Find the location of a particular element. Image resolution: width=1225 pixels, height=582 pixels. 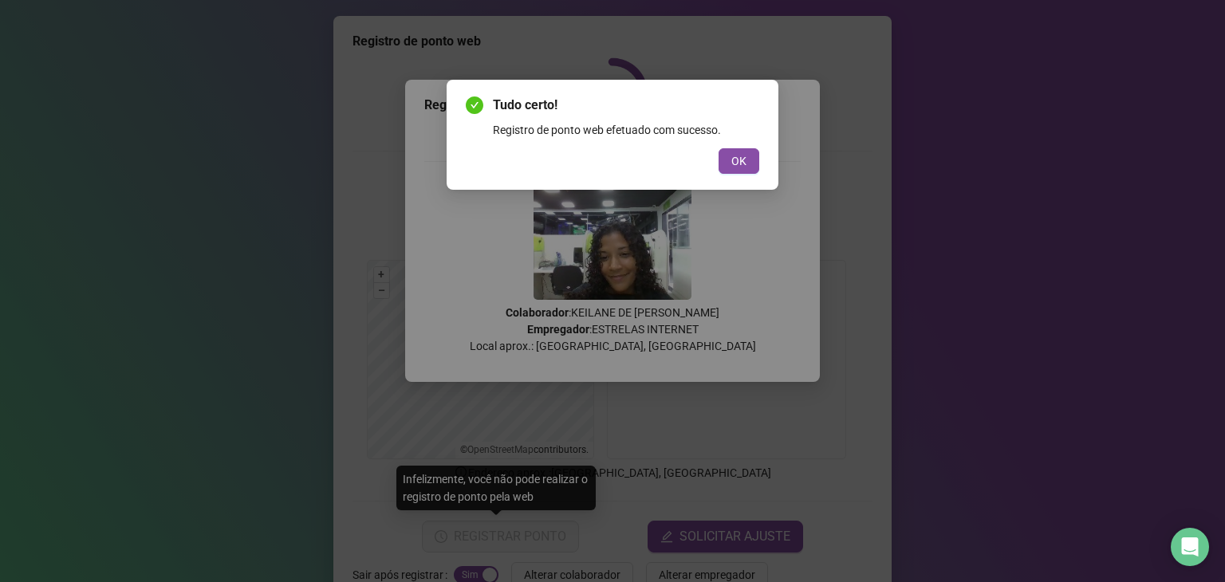

span: check-circle is located at coordinates (474, 105).